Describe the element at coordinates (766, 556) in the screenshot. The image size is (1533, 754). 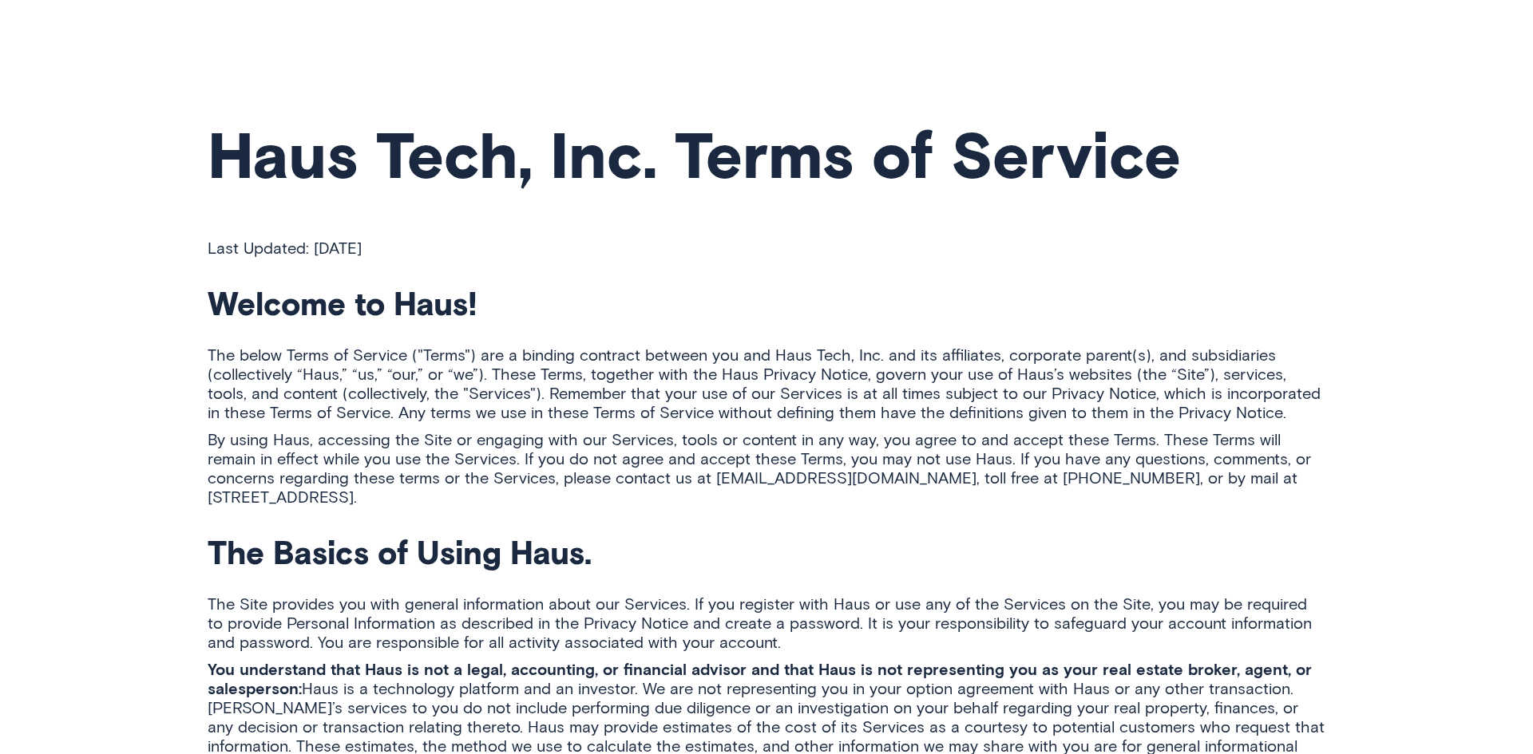
I see `h2: The Basics of Using Haus.` at that location.